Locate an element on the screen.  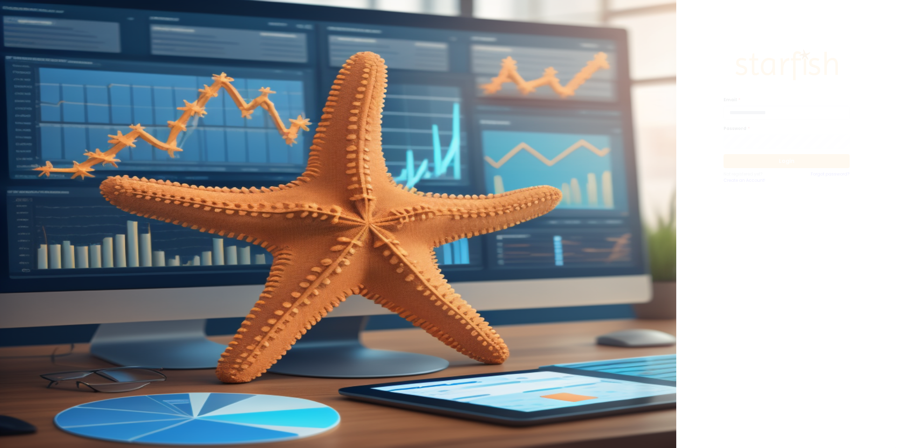
label: Password is located at coordinates (785, 129).